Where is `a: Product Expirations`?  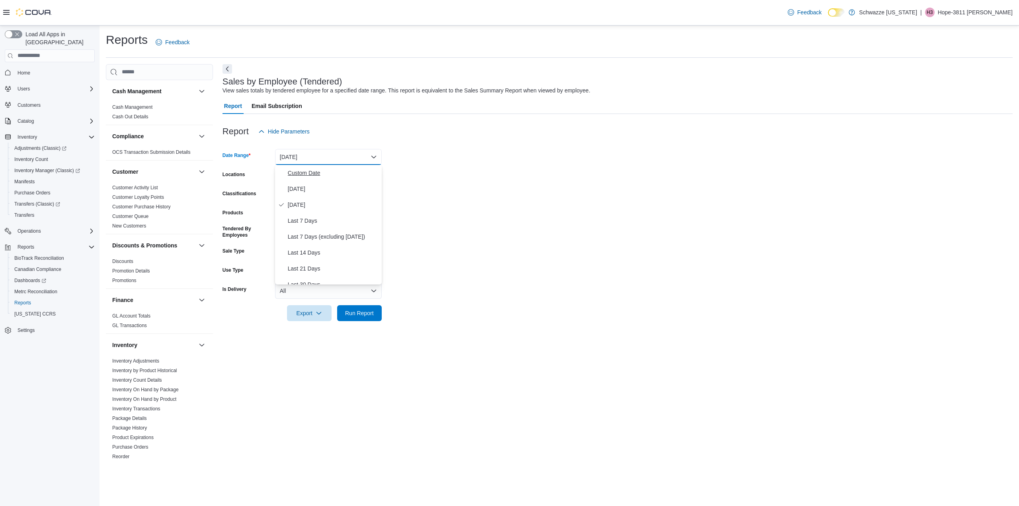
a: Product Expirations is located at coordinates (133, 437).